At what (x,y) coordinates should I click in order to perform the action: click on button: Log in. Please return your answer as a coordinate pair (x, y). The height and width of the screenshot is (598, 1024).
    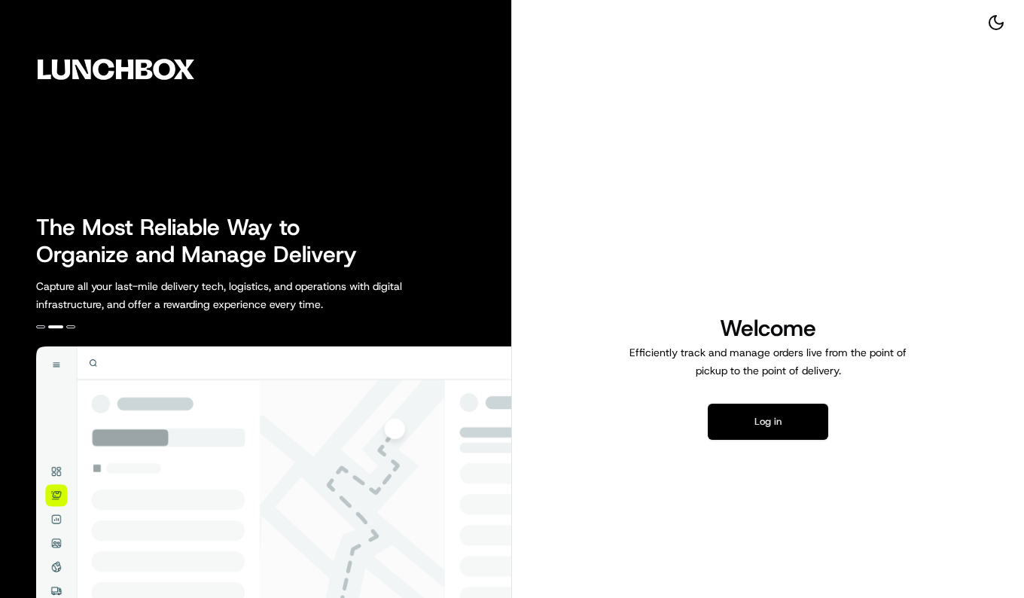
    Looking at the image, I should click on (768, 422).